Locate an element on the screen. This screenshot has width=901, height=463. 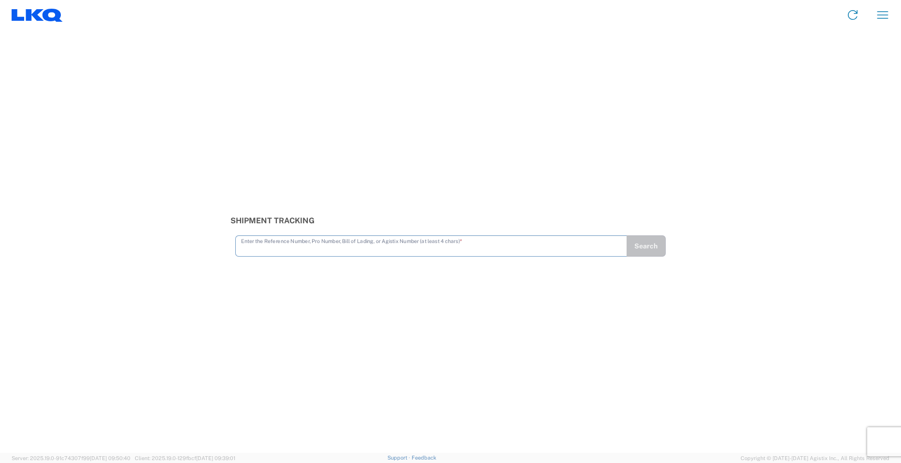
a: Support is located at coordinates (399, 457).